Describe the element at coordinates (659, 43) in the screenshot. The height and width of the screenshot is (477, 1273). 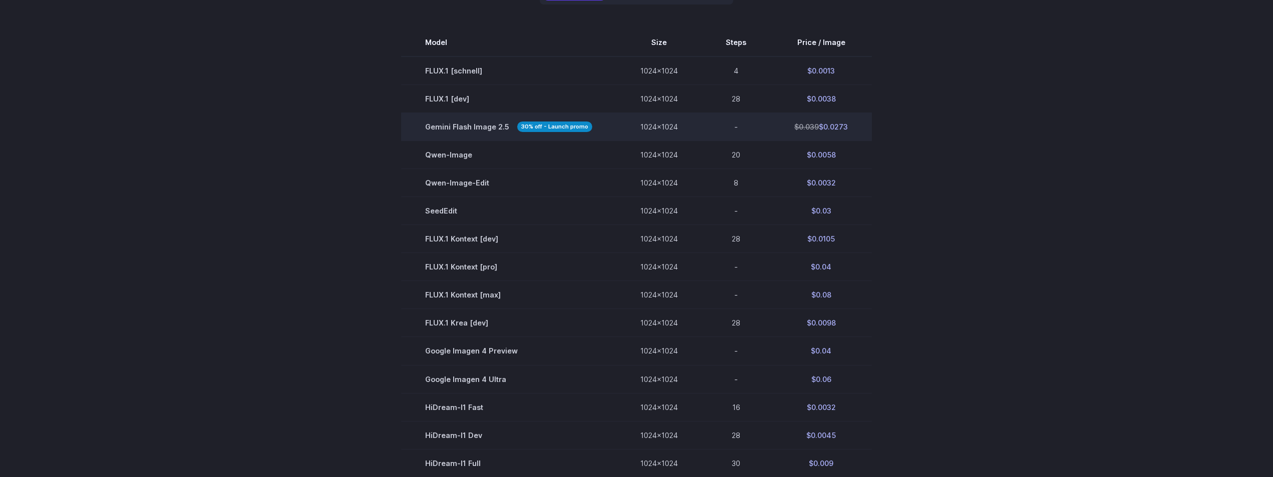
I see `th: Size` at that location.